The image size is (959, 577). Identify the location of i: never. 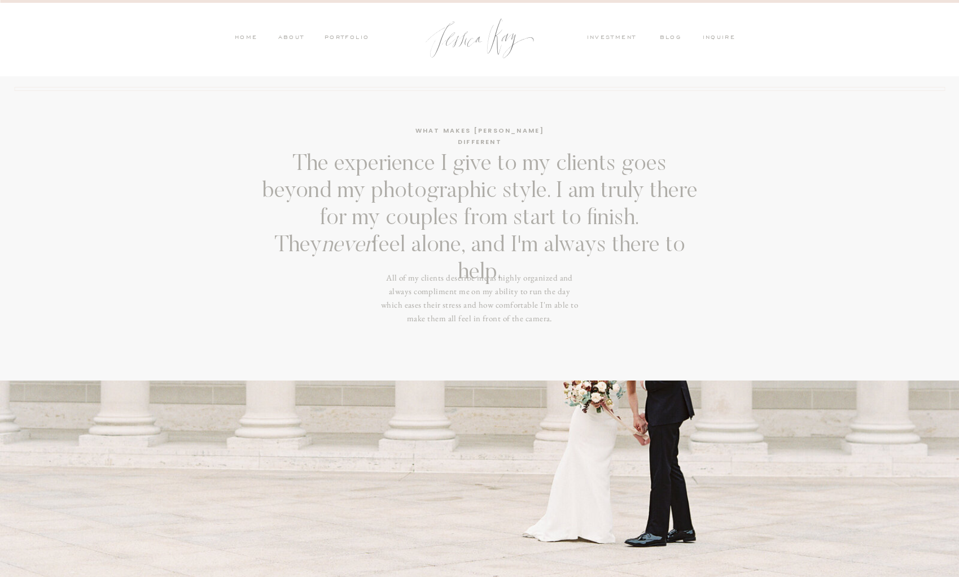
(347, 246).